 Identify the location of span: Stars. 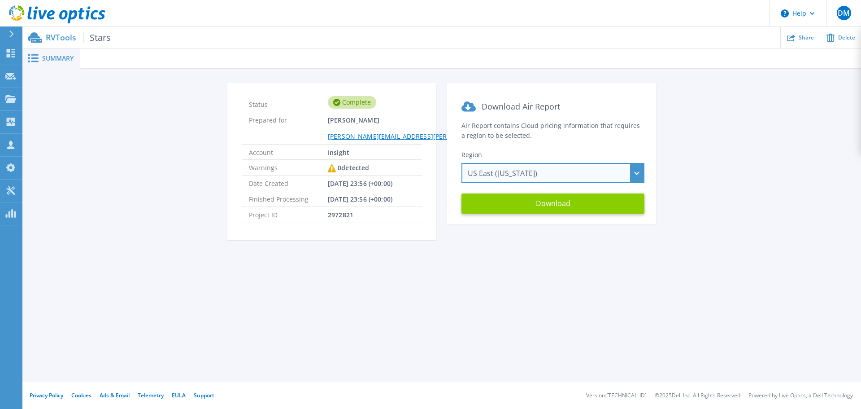
(97, 37).